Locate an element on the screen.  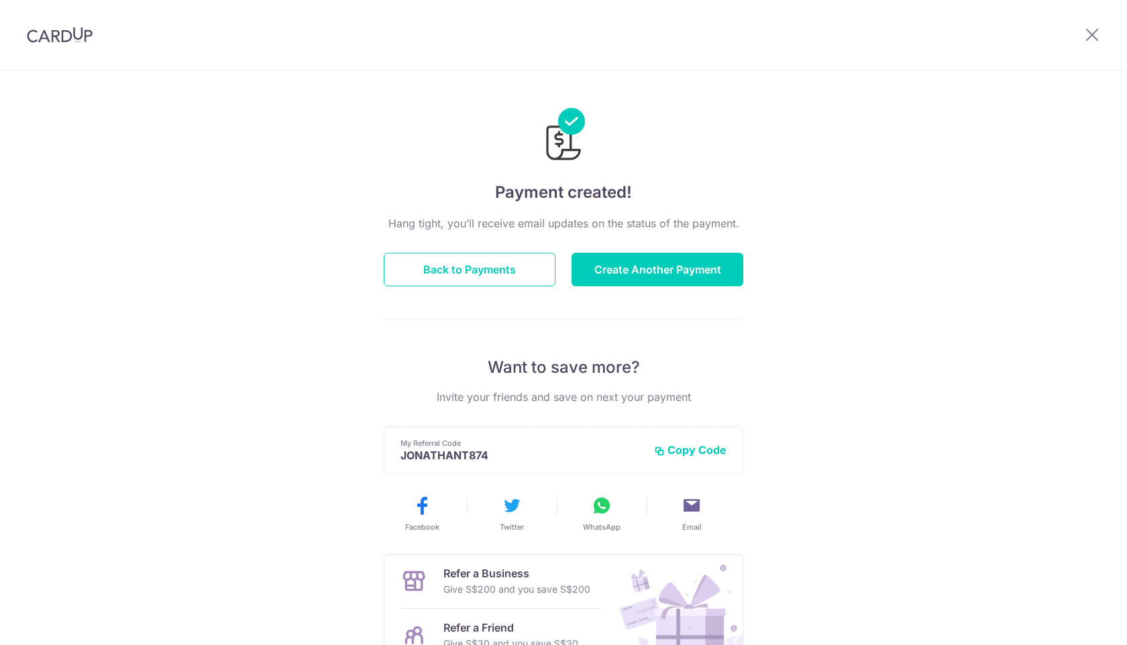
span: WhatsApp is located at coordinates (602, 527).